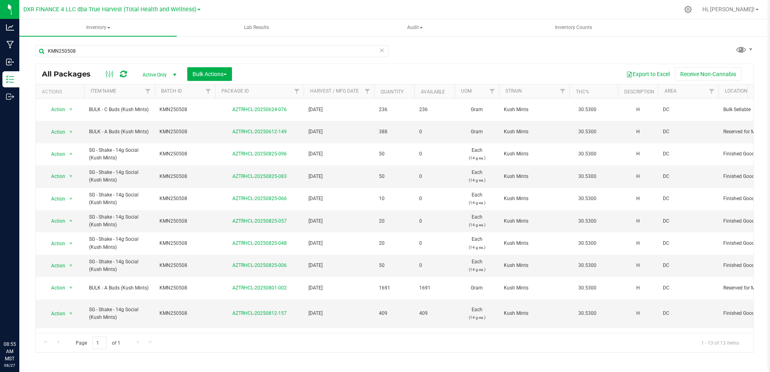 Image resolution: width=770 pixels, height=372 pixels. What do you see at coordinates (477, 288) in the screenshot?
I see `span: Gram` at bounding box center [477, 288].